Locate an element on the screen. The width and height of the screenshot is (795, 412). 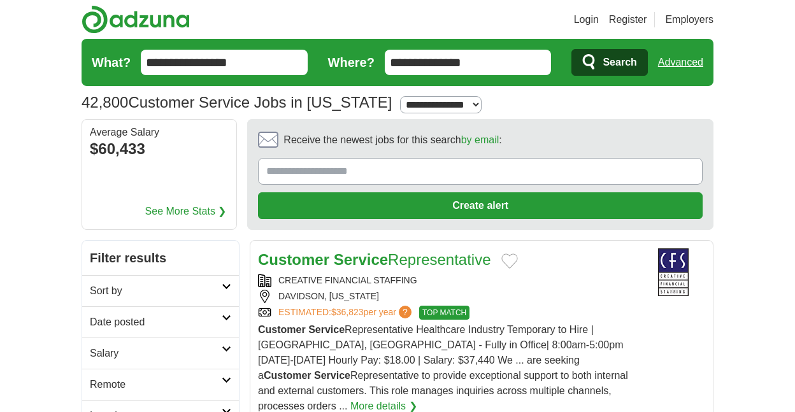
span: TOP MATCH is located at coordinates (444, 313).